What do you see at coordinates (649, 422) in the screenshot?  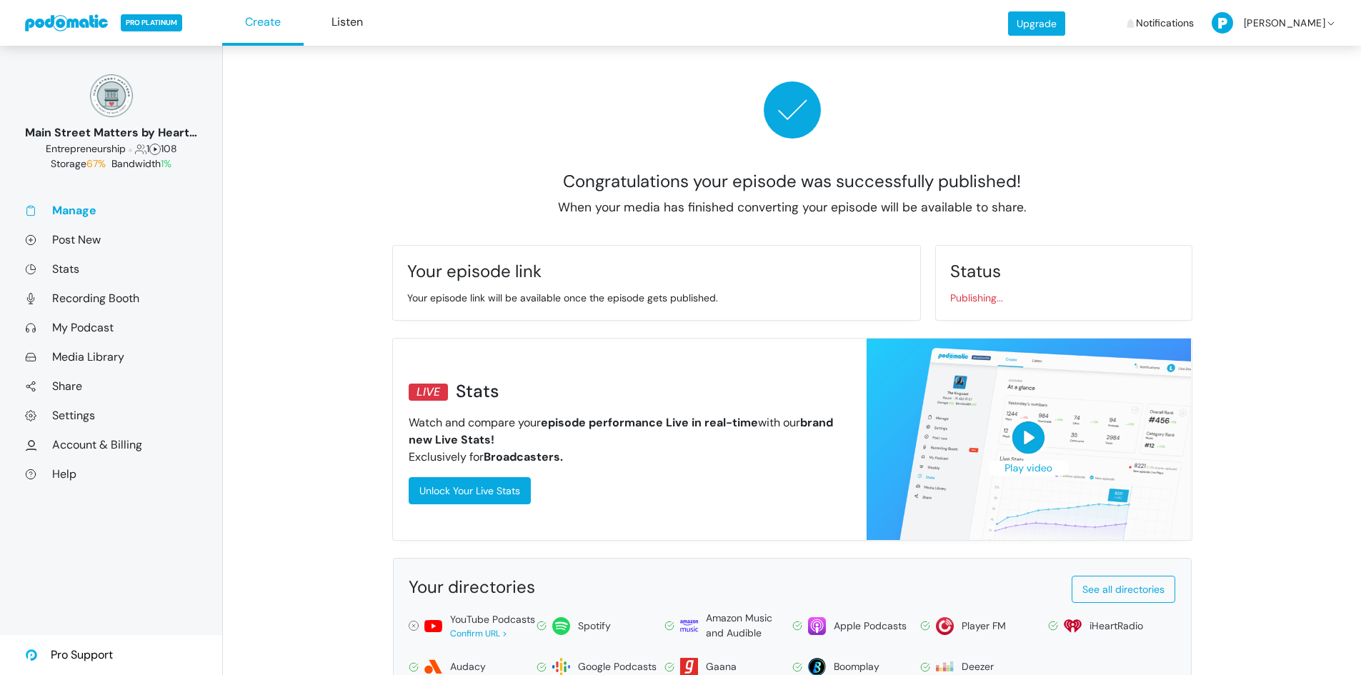 I see `strong: episode performance Live in real-time` at bounding box center [649, 422].